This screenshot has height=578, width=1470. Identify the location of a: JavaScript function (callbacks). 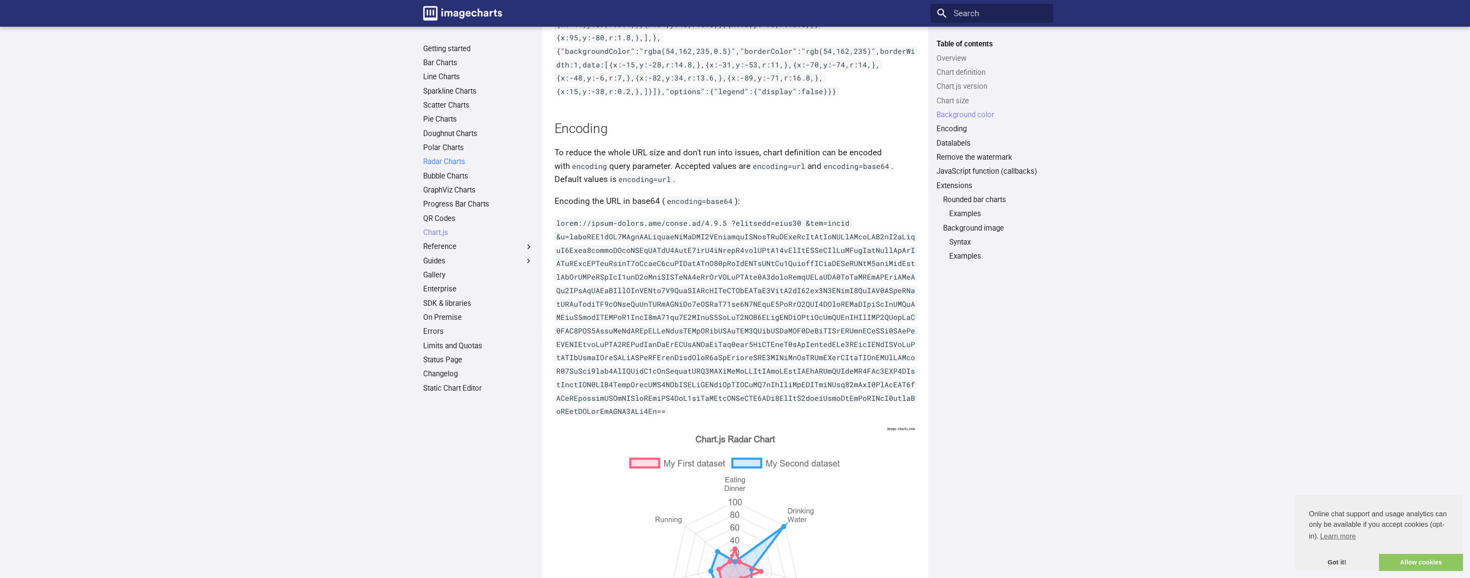
(992, 172).